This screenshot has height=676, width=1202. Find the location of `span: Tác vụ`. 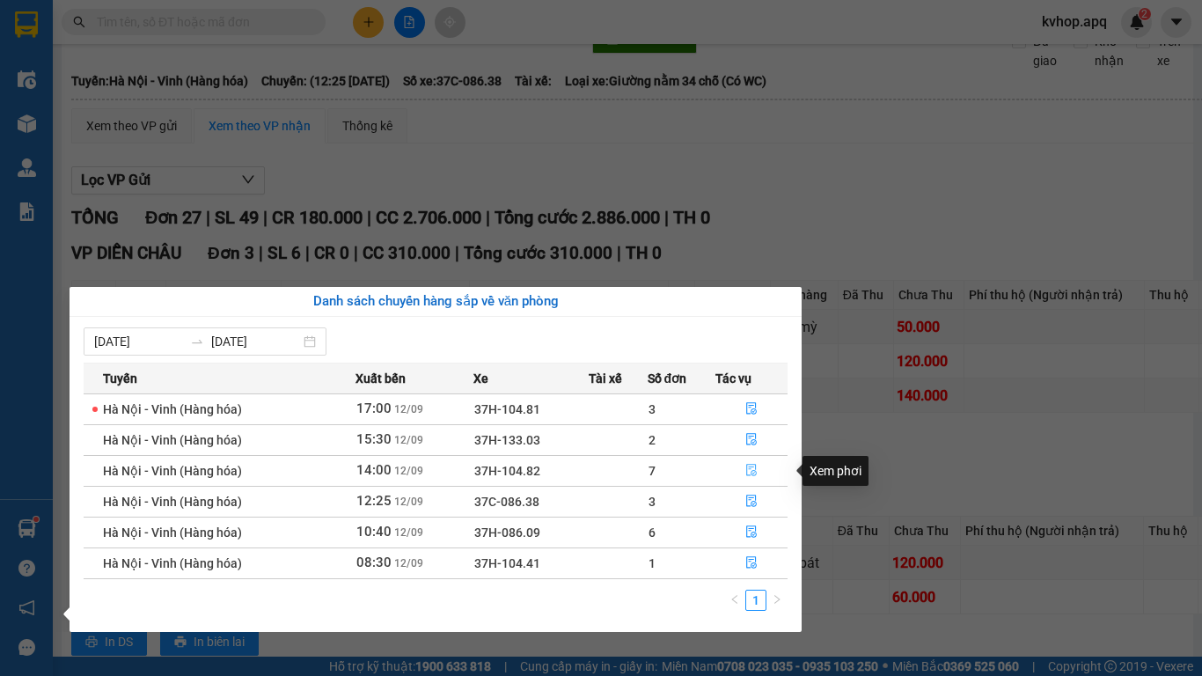

span: Tác vụ is located at coordinates (733, 378).